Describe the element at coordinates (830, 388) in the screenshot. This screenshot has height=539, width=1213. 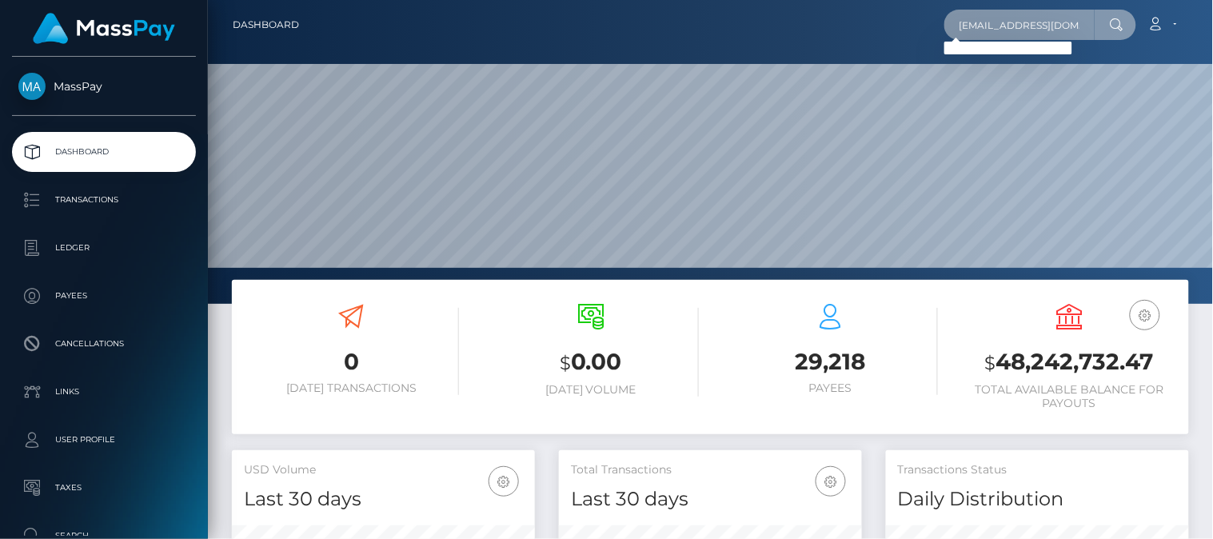
I see `h6: Payees` at that location.